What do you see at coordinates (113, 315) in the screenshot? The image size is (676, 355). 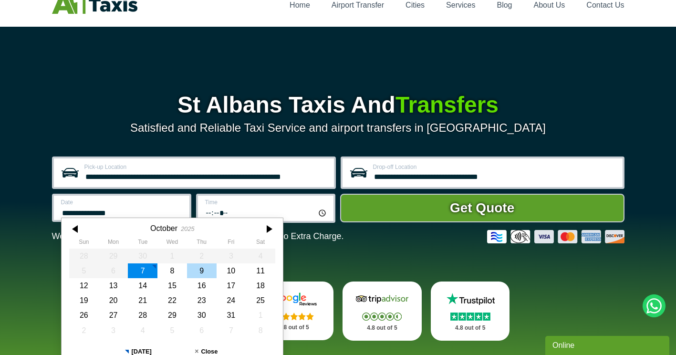 I see `div: 27 October 2025` at bounding box center [113, 315].